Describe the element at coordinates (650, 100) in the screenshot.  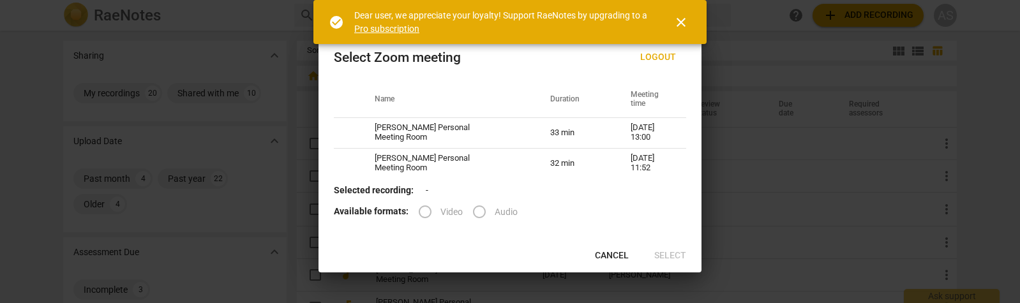
I see `th: Meeting time` at that location.